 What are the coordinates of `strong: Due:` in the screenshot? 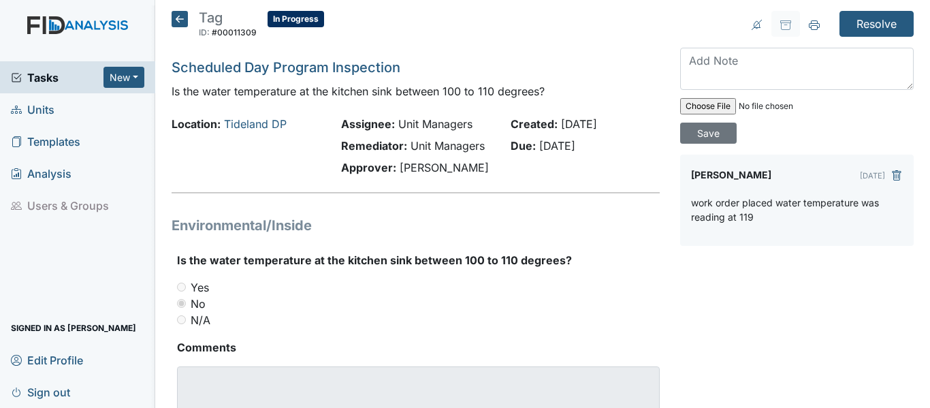 It's located at (523, 146).